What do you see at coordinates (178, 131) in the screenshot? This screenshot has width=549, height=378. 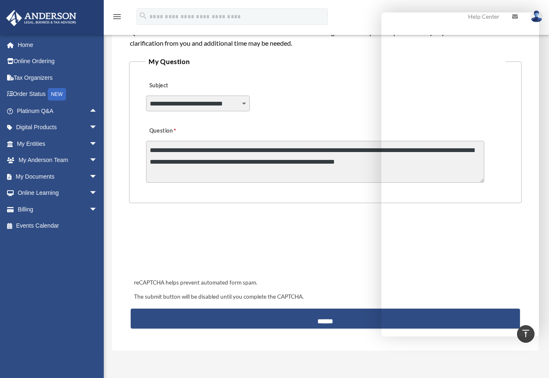 I see `label: Question` at bounding box center [178, 131].